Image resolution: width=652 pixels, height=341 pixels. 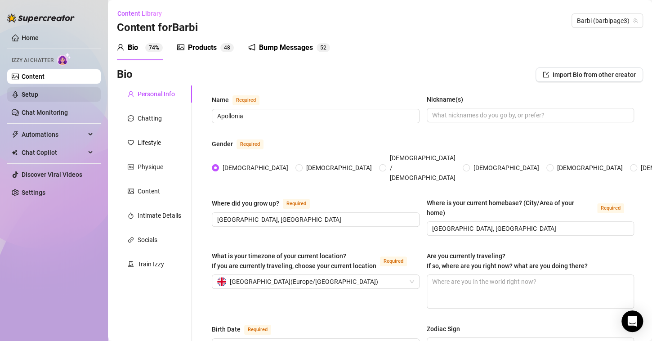 I want to click on h3: Bio, so click(x=124, y=75).